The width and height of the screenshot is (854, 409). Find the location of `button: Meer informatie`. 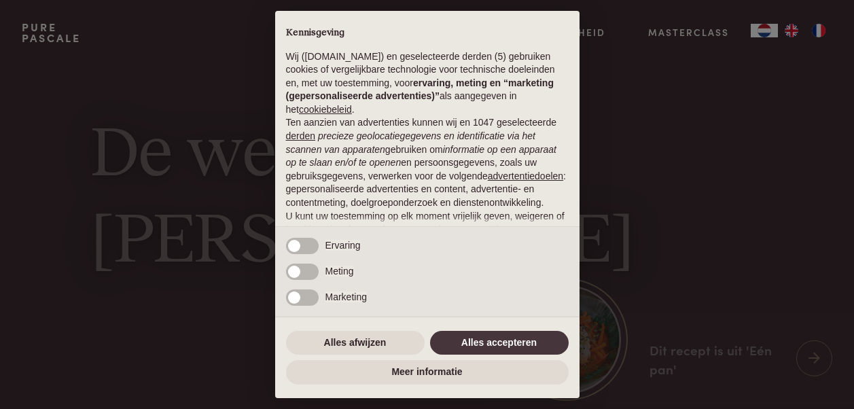

button: Meer informatie is located at coordinates (427, 372).